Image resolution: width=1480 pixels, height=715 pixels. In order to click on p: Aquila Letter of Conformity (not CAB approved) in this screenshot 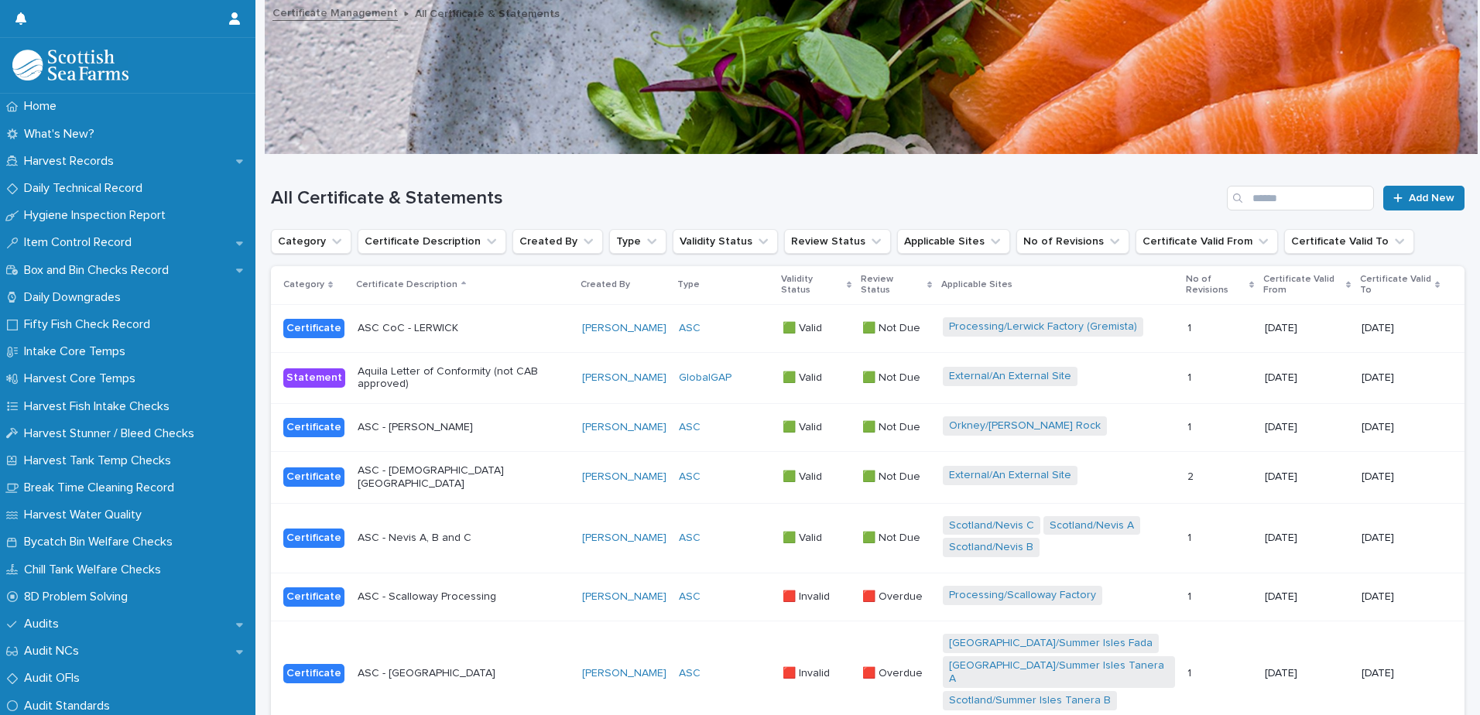, I will do `click(464, 379)`.